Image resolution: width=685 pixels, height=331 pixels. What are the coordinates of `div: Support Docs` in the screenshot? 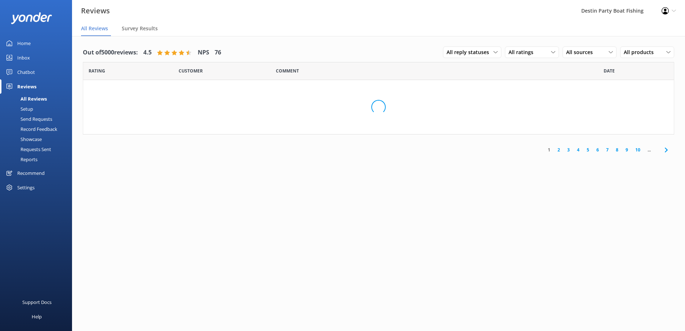 It's located at (37, 302).